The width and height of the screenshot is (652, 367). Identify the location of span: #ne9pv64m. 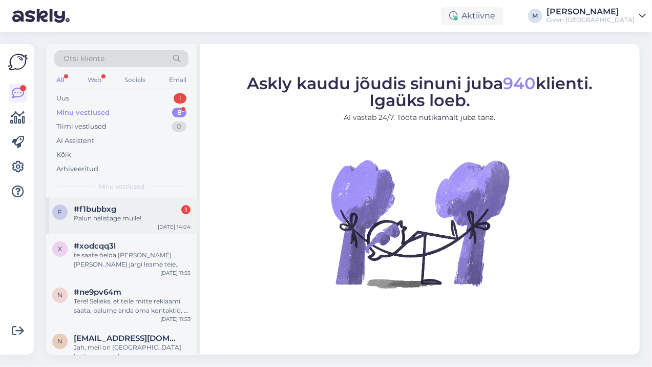
(97, 292).